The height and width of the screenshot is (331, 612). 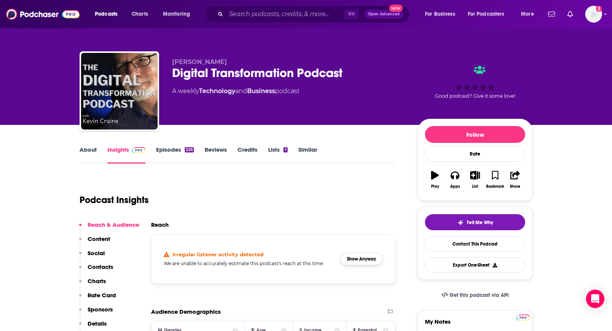 I want to click on div: Search podcasts, credits, & more..., so click(x=315, y=14).